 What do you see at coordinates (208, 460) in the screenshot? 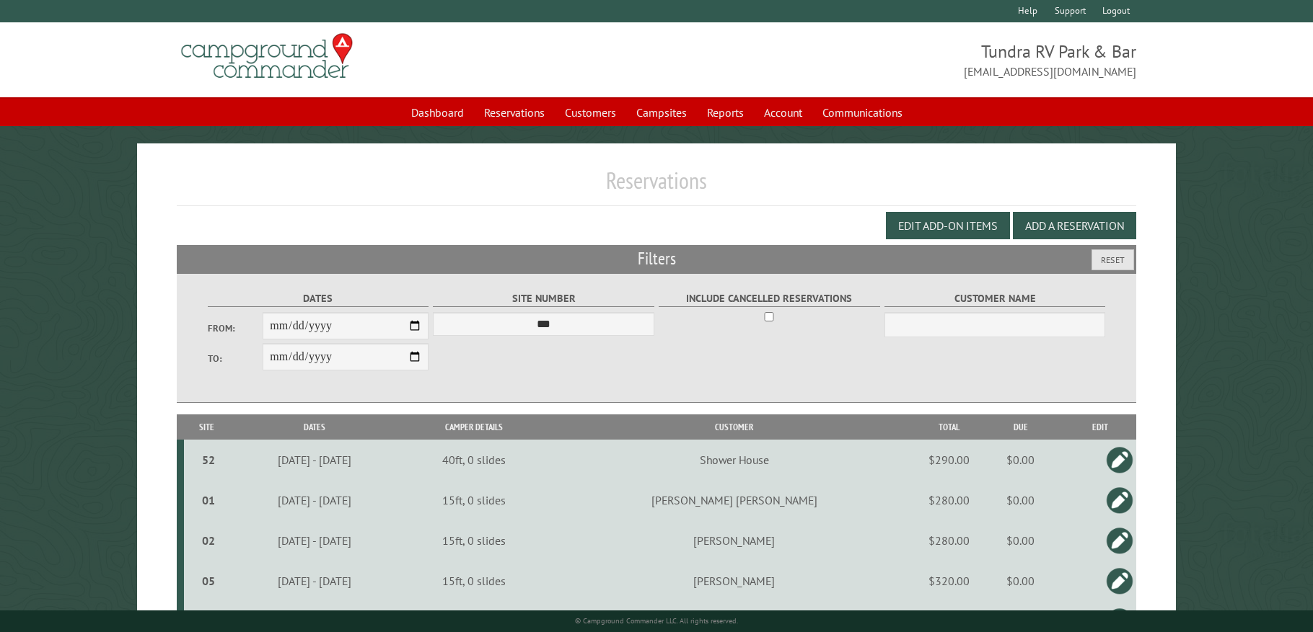
I see `div: 52` at bounding box center [208, 460].